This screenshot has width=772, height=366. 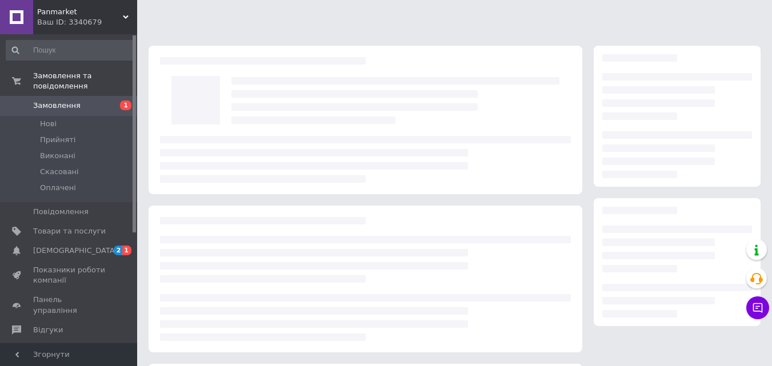 I want to click on span: Замовлення та повідомлення, so click(x=85, y=81).